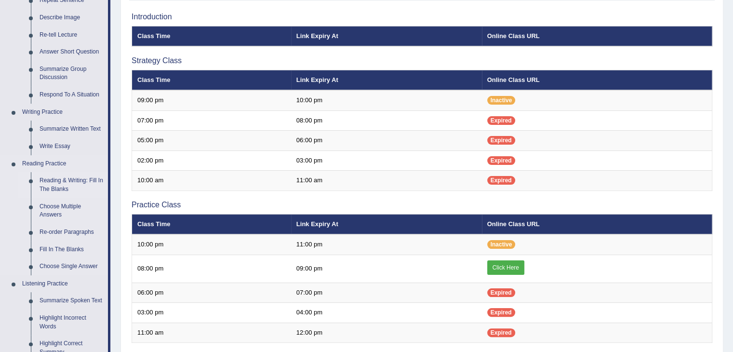  What do you see at coordinates (71, 73) in the screenshot?
I see `a: Summarize Group Discussion` at bounding box center [71, 73].